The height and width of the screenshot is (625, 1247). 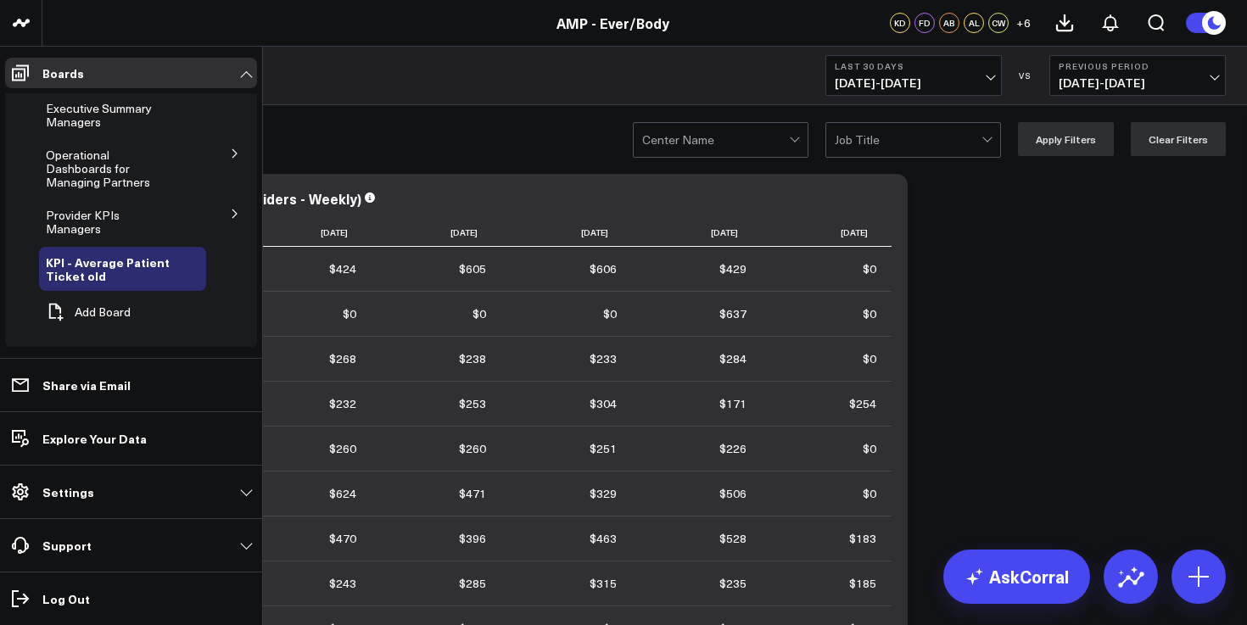 I want to click on div: FD, so click(x=925, y=23).